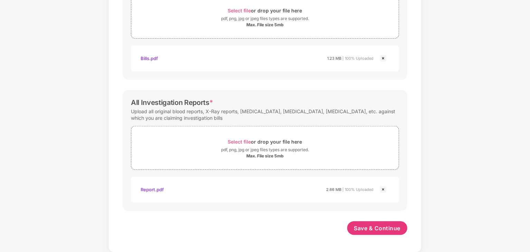 The width and height of the screenshot is (530, 252). What do you see at coordinates (152, 190) in the screenshot?
I see `div: Report.pdf` at bounding box center [152, 190].